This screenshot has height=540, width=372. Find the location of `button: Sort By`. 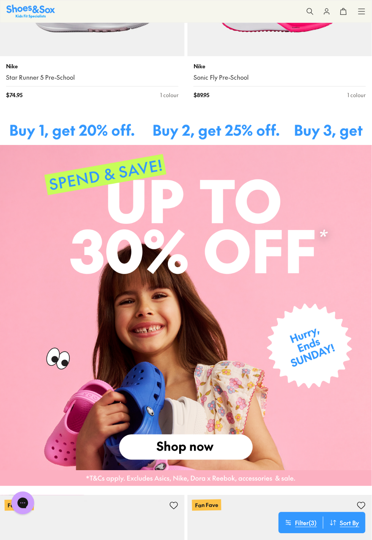

button: Sort By is located at coordinates (344, 523).